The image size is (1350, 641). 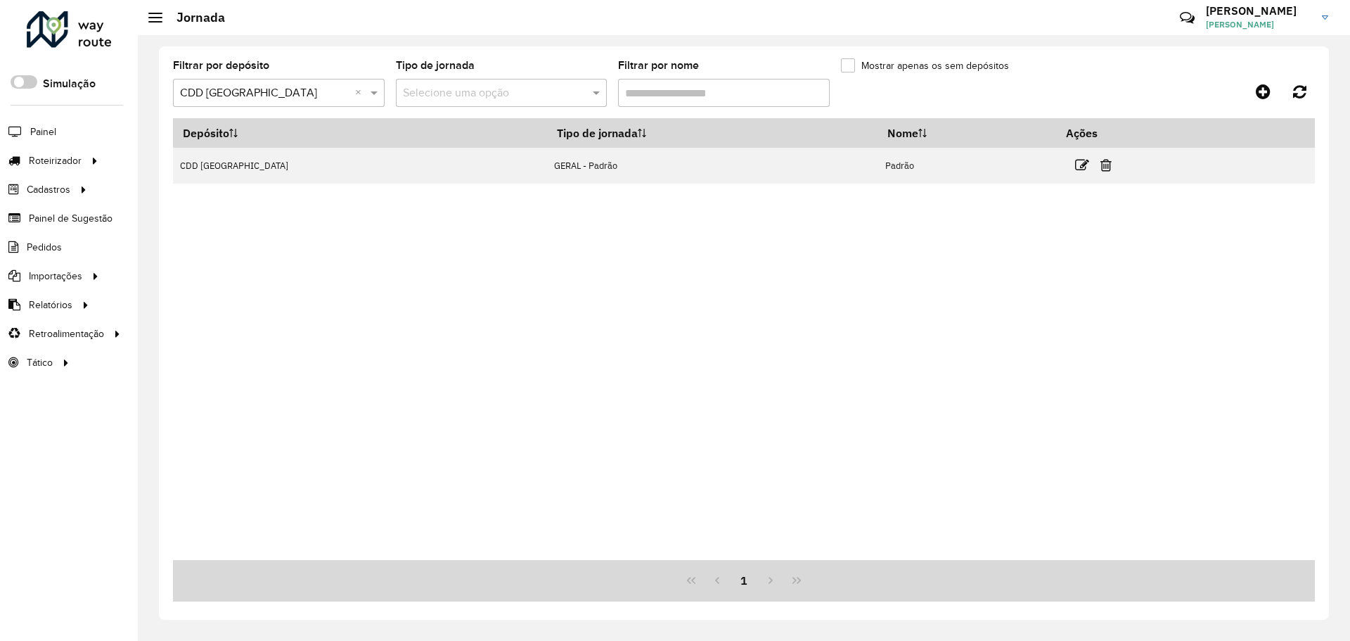 What do you see at coordinates (49, 189) in the screenshot?
I see `span: Cadastros` at bounding box center [49, 189].